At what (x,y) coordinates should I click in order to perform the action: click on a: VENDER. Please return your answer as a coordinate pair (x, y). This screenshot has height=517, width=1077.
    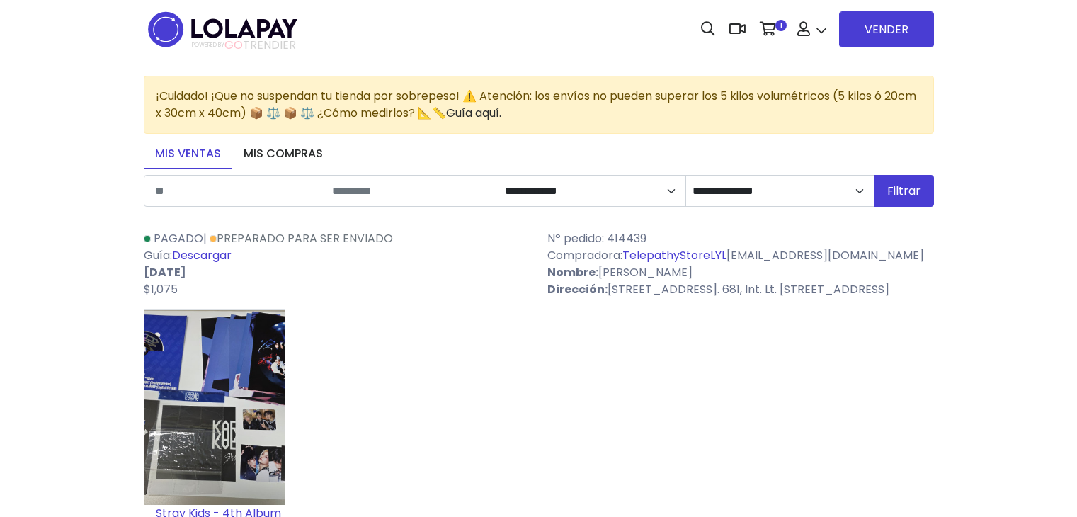
    Looking at the image, I should click on (887, 29).